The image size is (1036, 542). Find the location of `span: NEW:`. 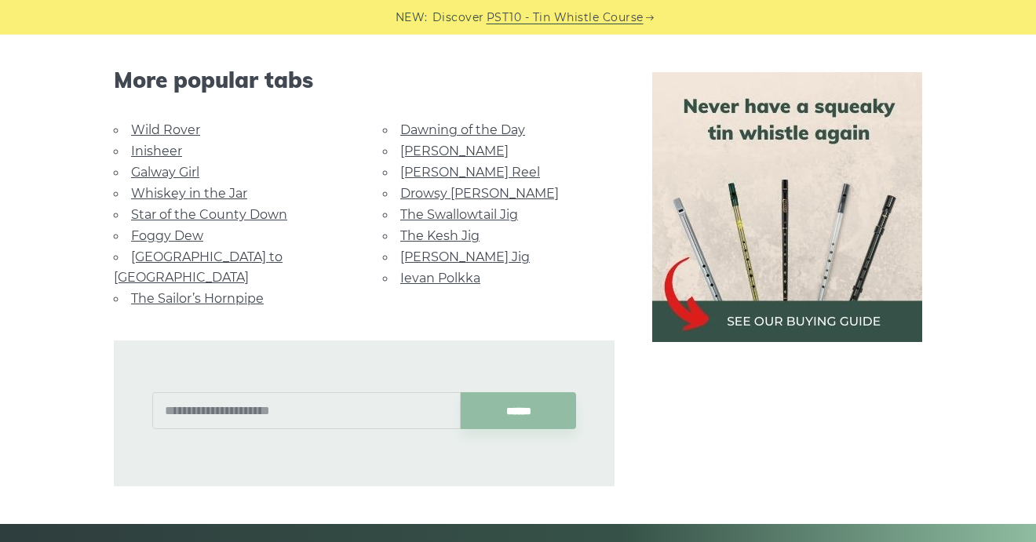

span: NEW: is located at coordinates (411, 17).